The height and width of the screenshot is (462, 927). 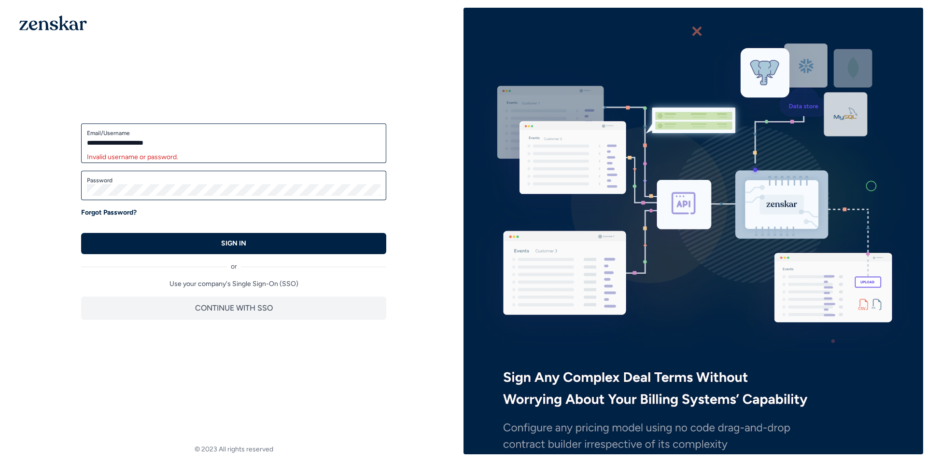 I want to click on button: SIGN IN, so click(x=234, y=244).